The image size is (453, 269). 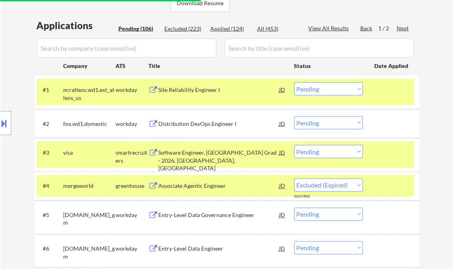 I want to click on div: success, so click(x=311, y=196).